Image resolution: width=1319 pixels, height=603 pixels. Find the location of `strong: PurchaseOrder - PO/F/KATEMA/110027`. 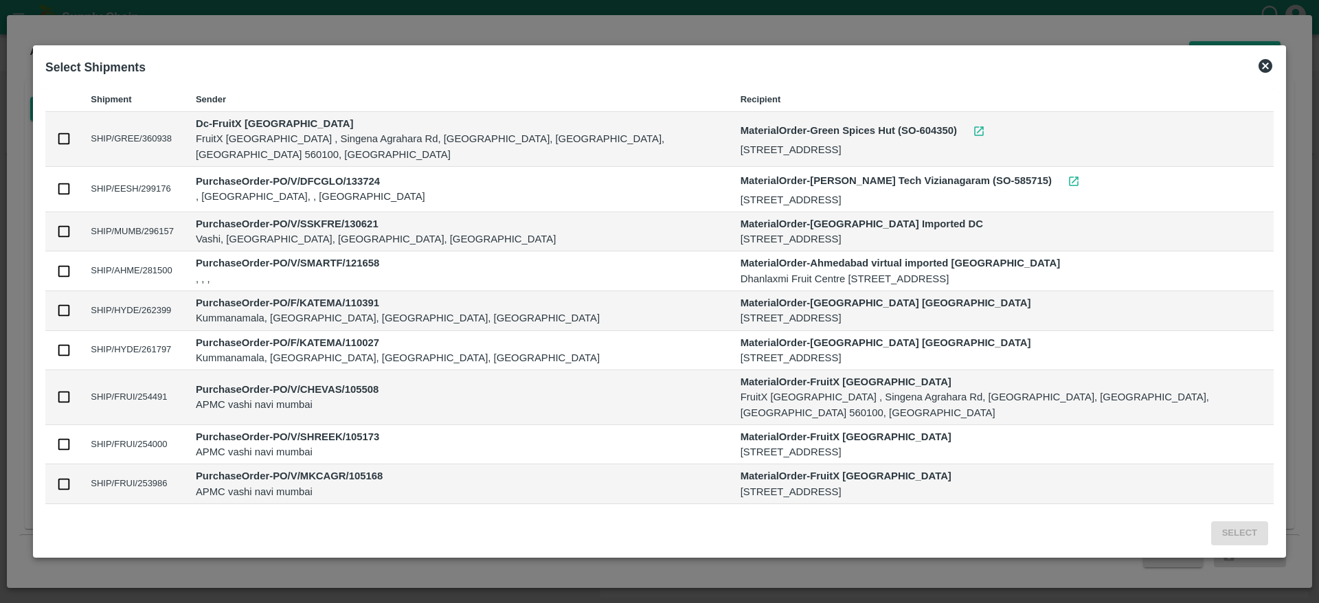

strong: PurchaseOrder - PO/F/KATEMA/110027 is located at coordinates (287, 343).